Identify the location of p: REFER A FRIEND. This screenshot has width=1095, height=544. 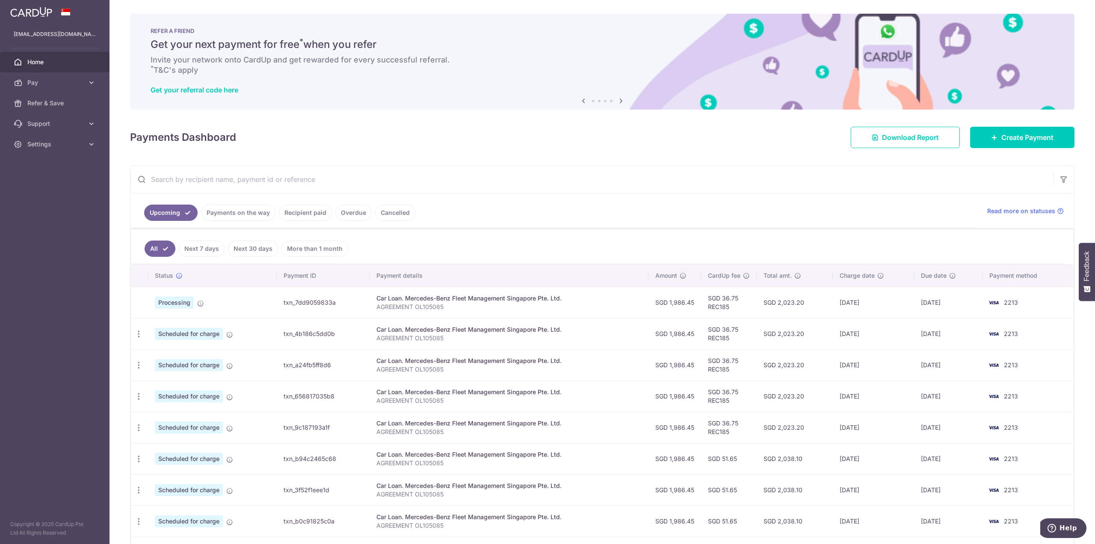
(602, 31).